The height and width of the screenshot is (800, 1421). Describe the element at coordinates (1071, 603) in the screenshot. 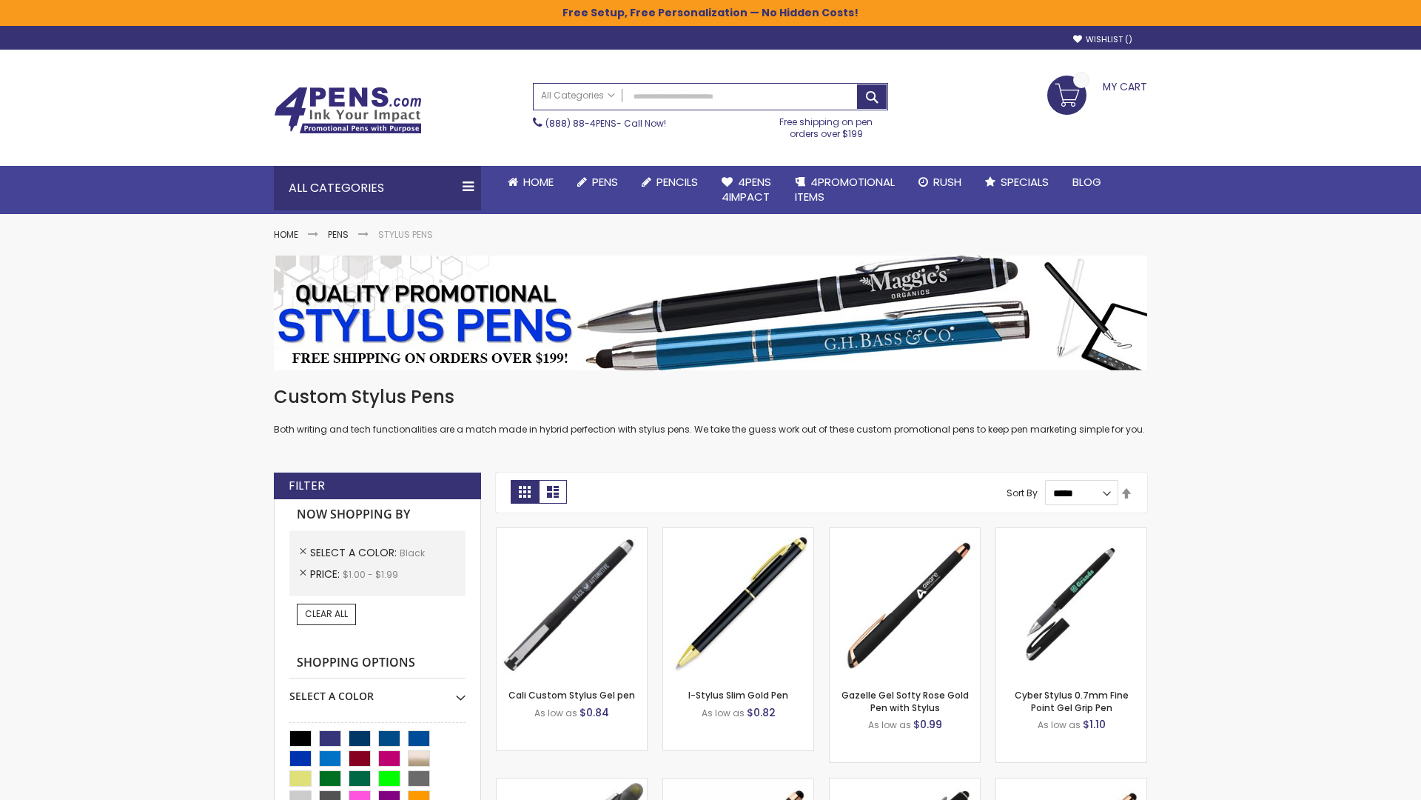

I see `img: Cyber Stylus 0.7mm Fine Point Gel Grip Pen-Black` at that location.